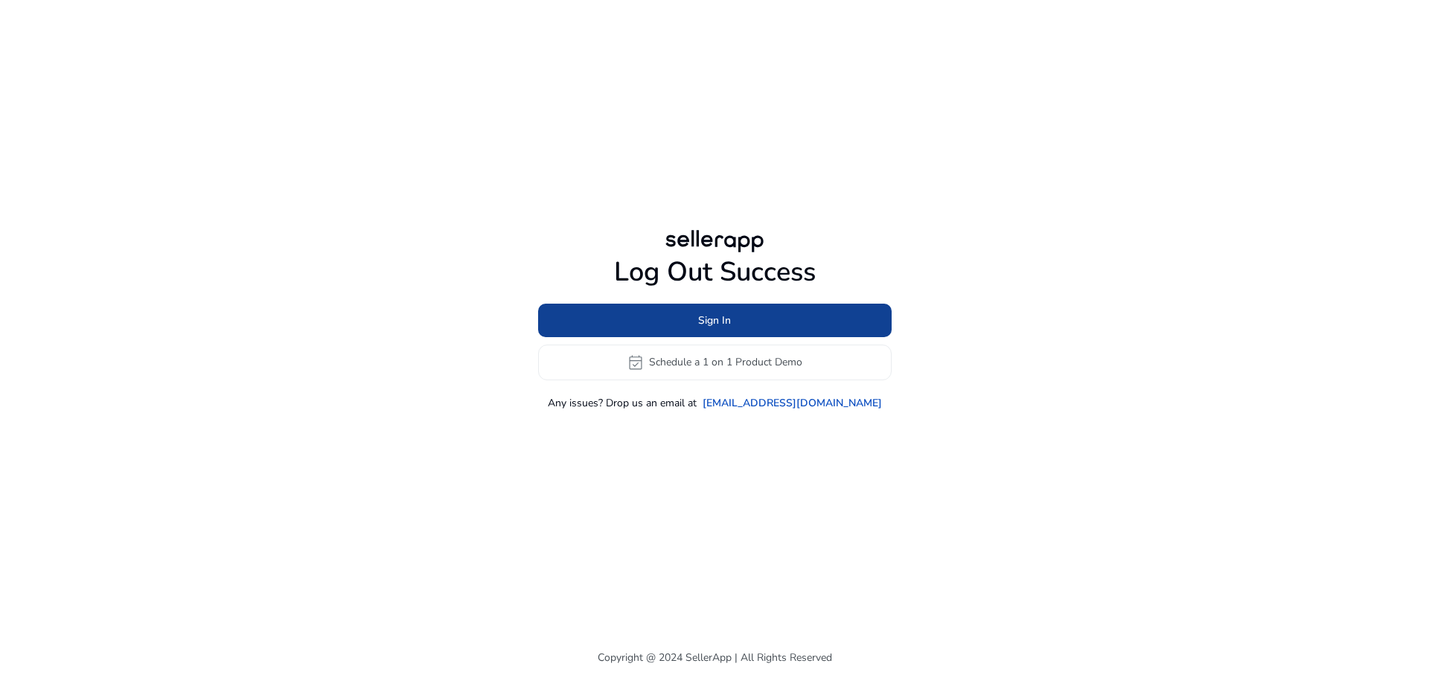  Describe the element at coordinates (714, 320) in the screenshot. I see `button: Sign In` at that location.